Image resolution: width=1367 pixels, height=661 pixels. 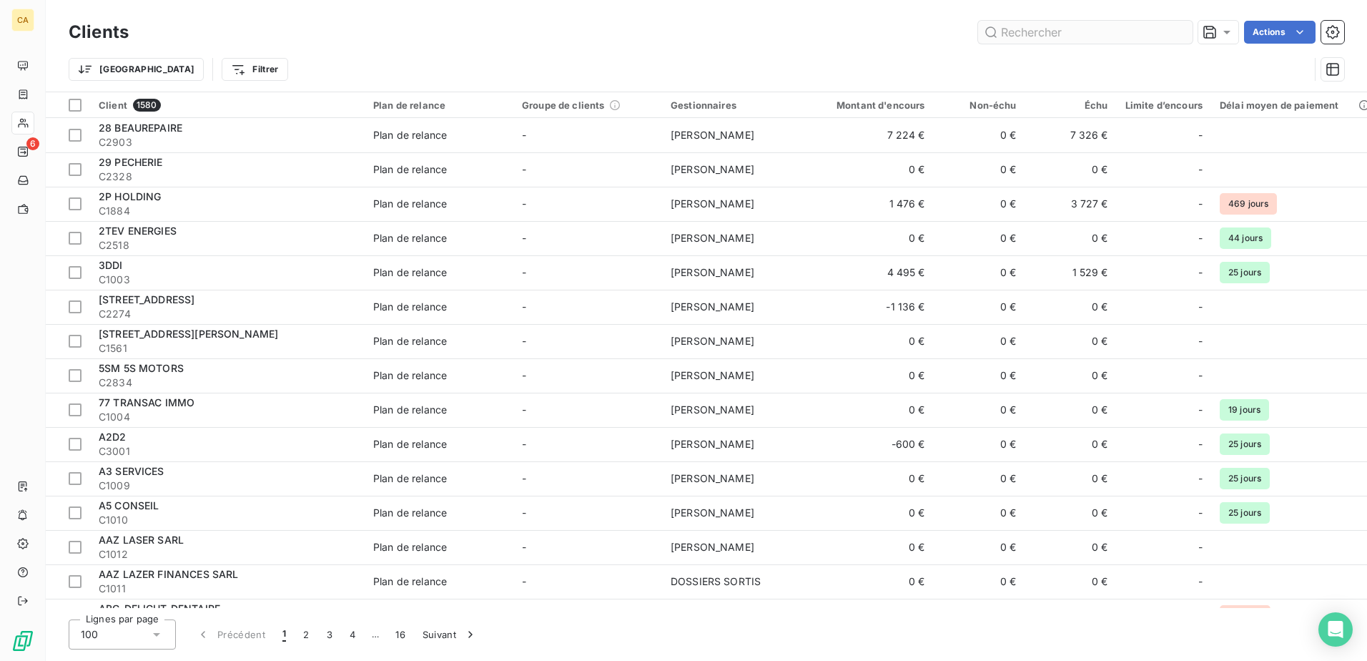 I want to click on img: Logo LeanPay, so click(x=23, y=641).